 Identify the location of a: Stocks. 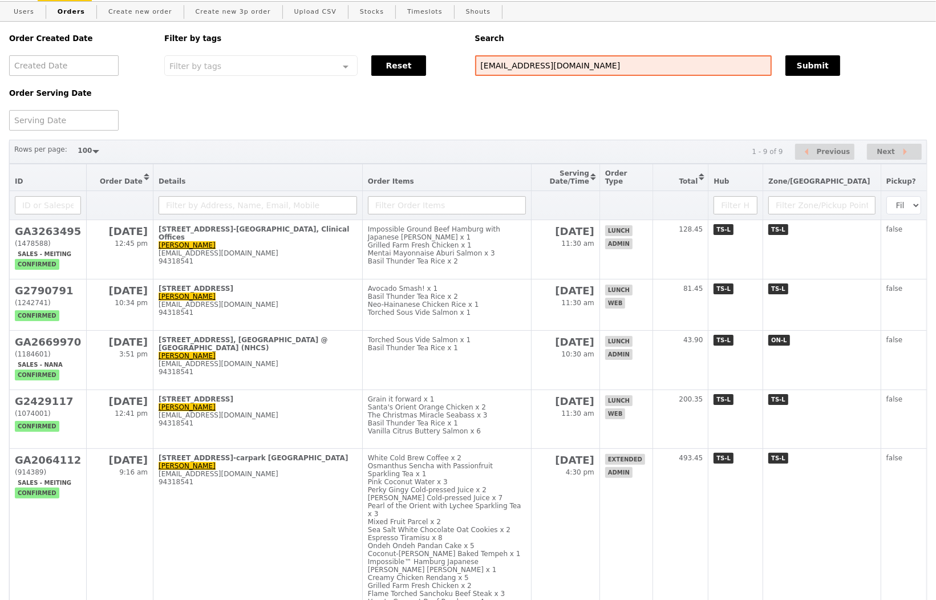
(372, 12).